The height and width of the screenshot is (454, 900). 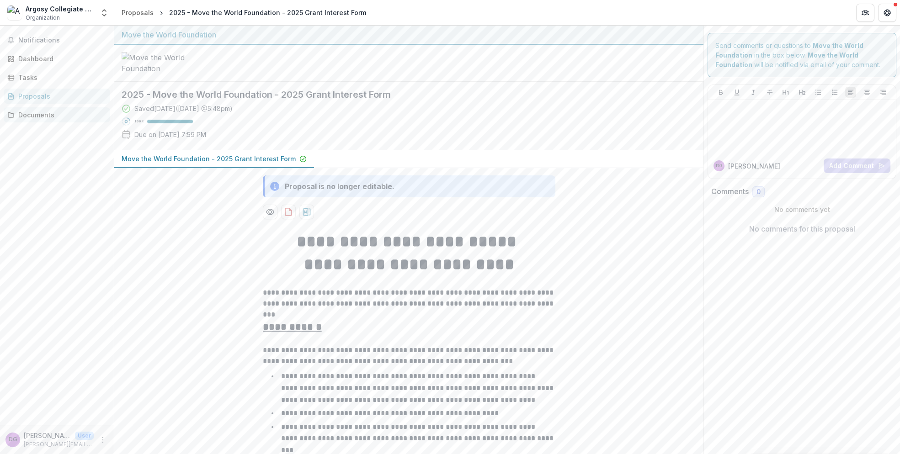 What do you see at coordinates (244, 12) in the screenshot?
I see `nav: breadcrumb` at bounding box center [244, 12].